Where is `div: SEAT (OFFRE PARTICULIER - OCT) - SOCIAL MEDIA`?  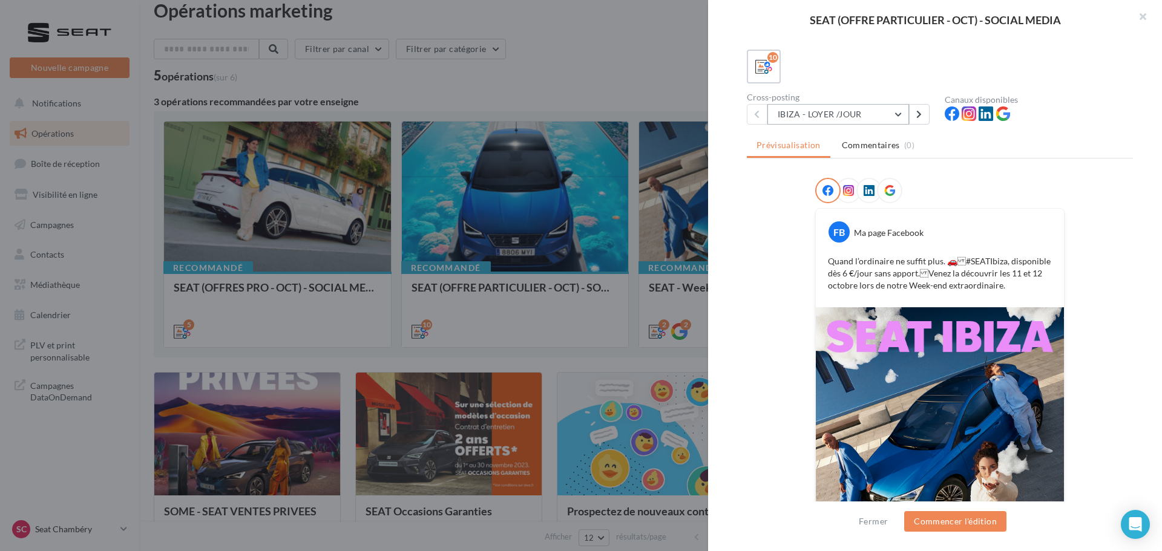
div: SEAT (OFFRE PARTICULIER - OCT) - SOCIAL MEDIA is located at coordinates (935, 20).